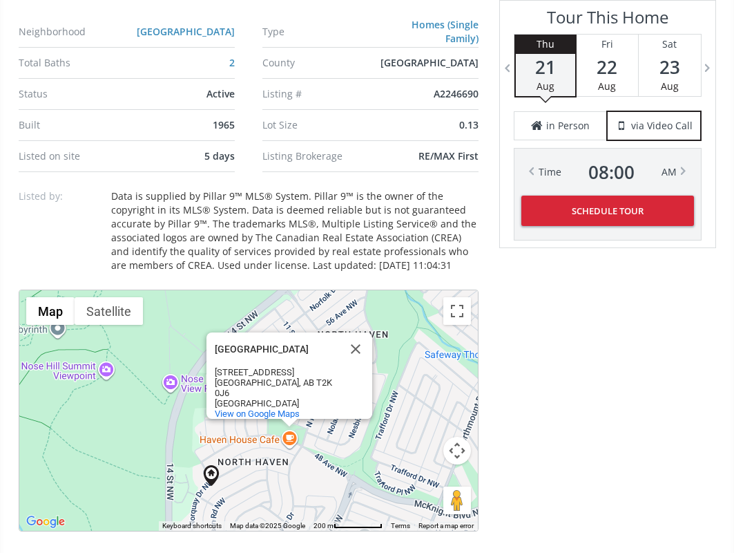  What do you see at coordinates (76, 125) in the screenshot?
I see `div: Built` at bounding box center [76, 125].